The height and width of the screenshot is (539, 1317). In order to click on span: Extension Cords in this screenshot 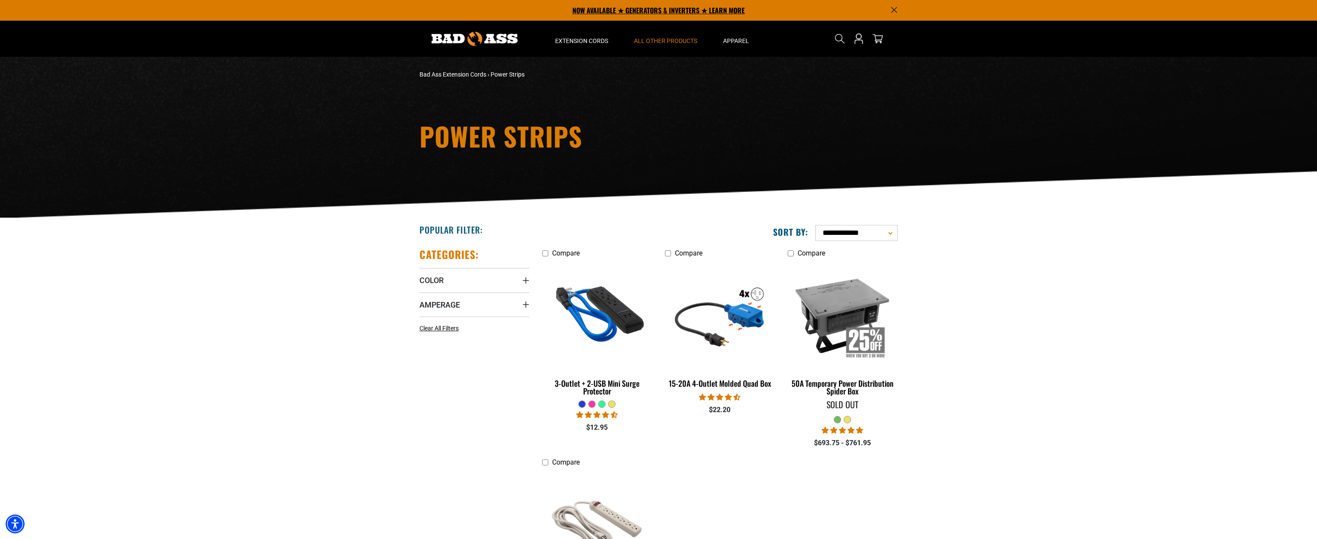, I will do `click(581, 41)`.